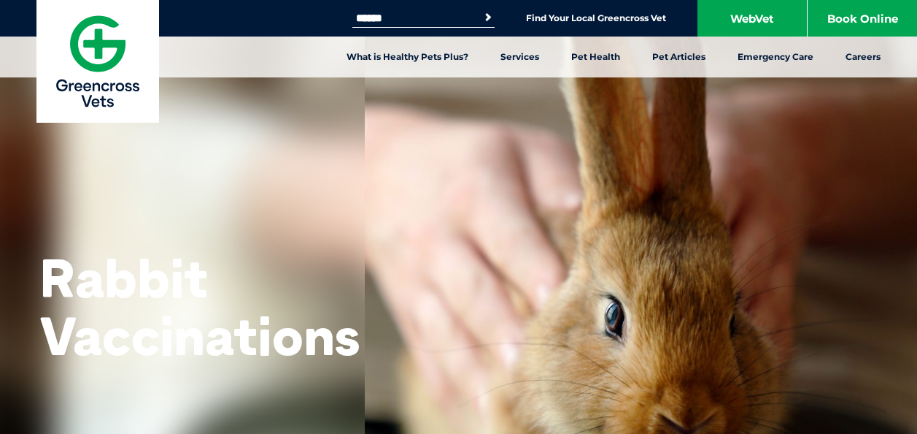 The image size is (917, 434). Describe the element at coordinates (200, 307) in the screenshot. I see `h1: Rabbit Vaccinations` at that location.